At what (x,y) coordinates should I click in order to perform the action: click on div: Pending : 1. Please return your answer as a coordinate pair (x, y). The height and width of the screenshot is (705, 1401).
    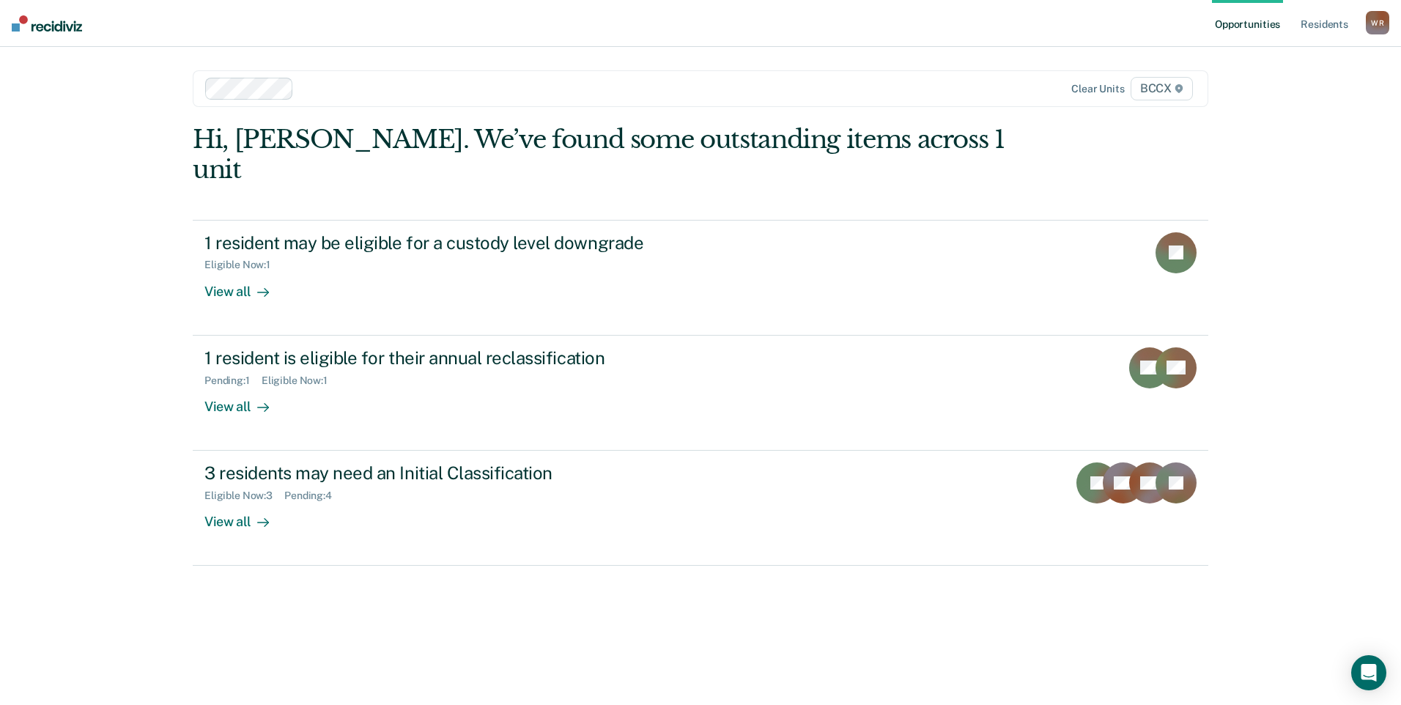
    Looking at the image, I should click on (233, 380).